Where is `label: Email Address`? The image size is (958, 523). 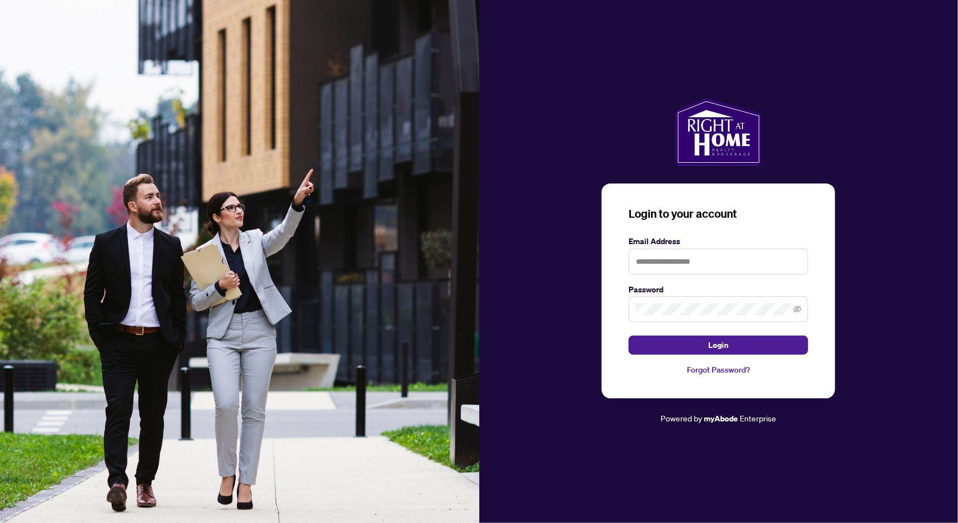 label: Email Address is located at coordinates (719, 241).